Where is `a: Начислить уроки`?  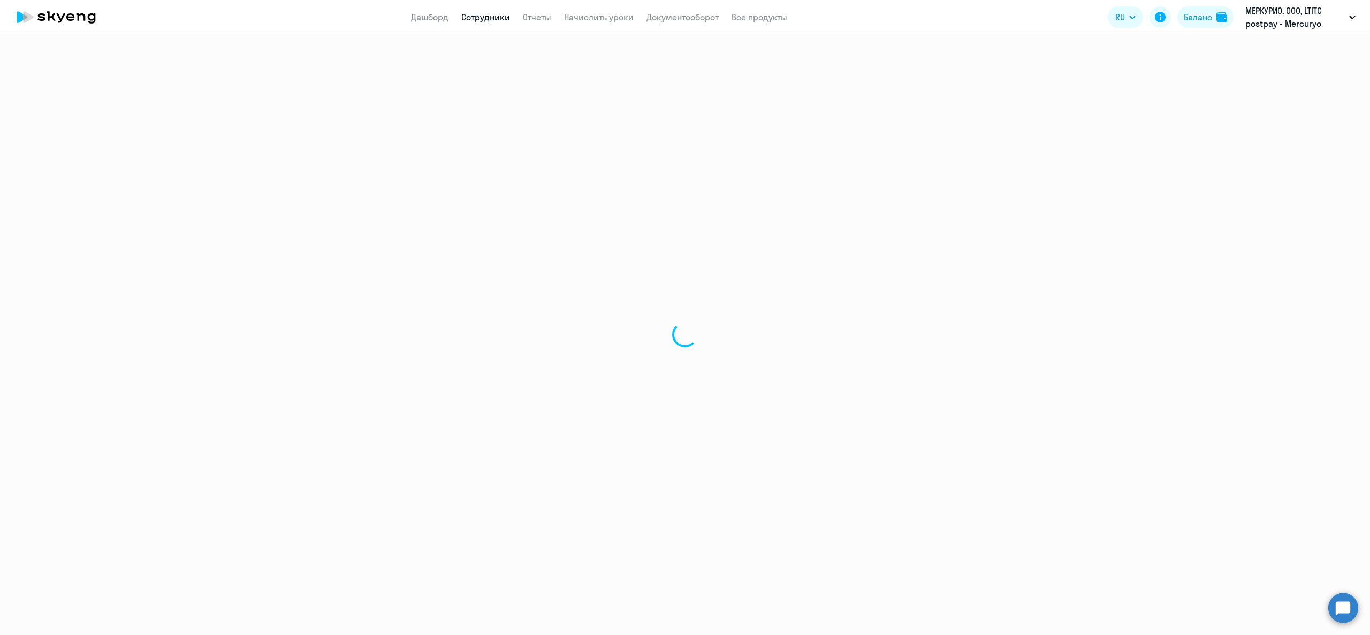 a: Начислить уроки is located at coordinates (599, 17).